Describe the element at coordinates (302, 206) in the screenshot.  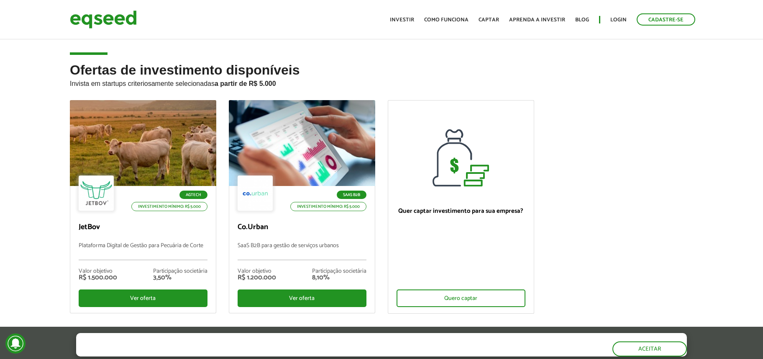
I see `a: SaaS B2B Investimento mínimo: R$ 5.000 Co.Urban SaaS B2B para gestão de serviços urbanos Valor ob...` at that location.